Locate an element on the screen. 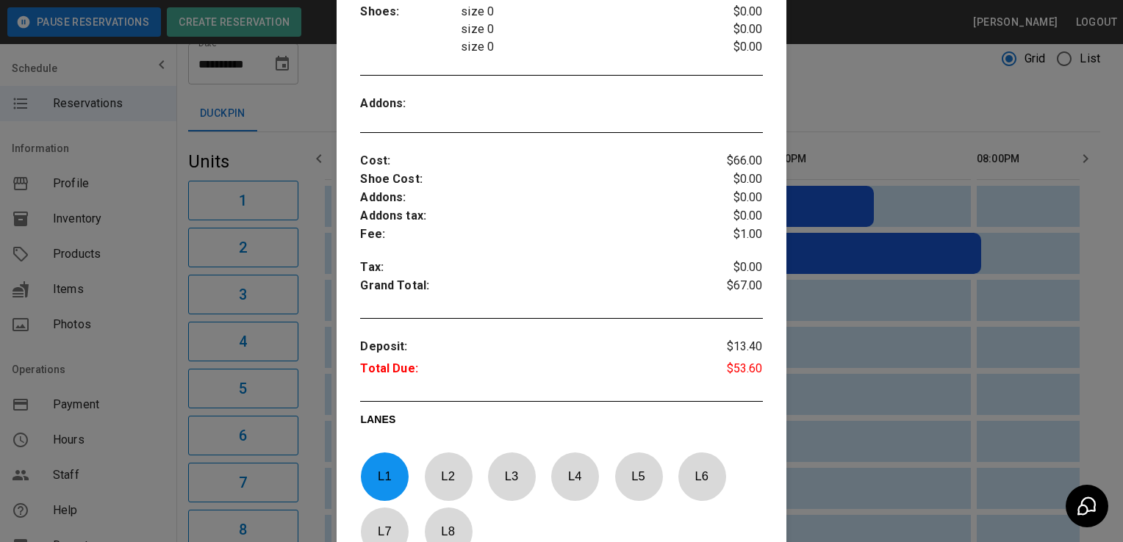 This screenshot has width=1123, height=542. p: $66.00 is located at coordinates (728, 161).